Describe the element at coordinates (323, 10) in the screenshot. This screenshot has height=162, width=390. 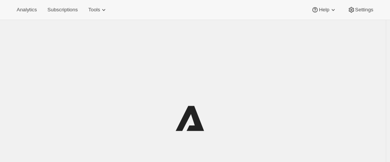
I see `span: Help` at that location.